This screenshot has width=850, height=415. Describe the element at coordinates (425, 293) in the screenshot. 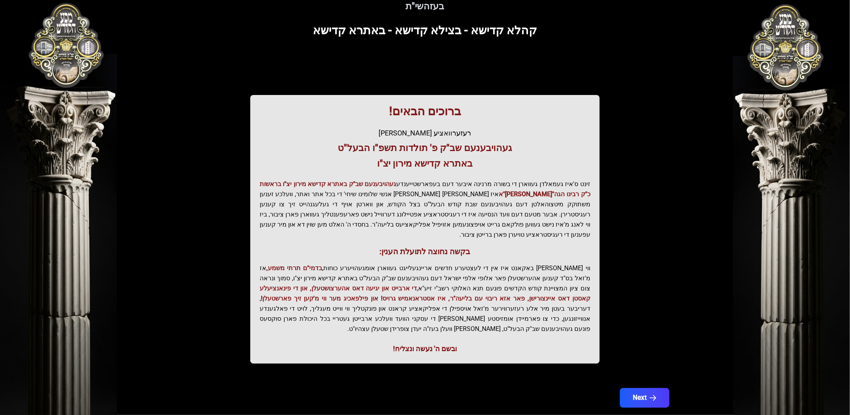

I see `span: די ארבייט און יגיעה דאס אהערצושטעלן, און די פינאנציעלע קאסטן דאס איינצורישן, פאר אזא ריבוי עם בלי...` at that location.